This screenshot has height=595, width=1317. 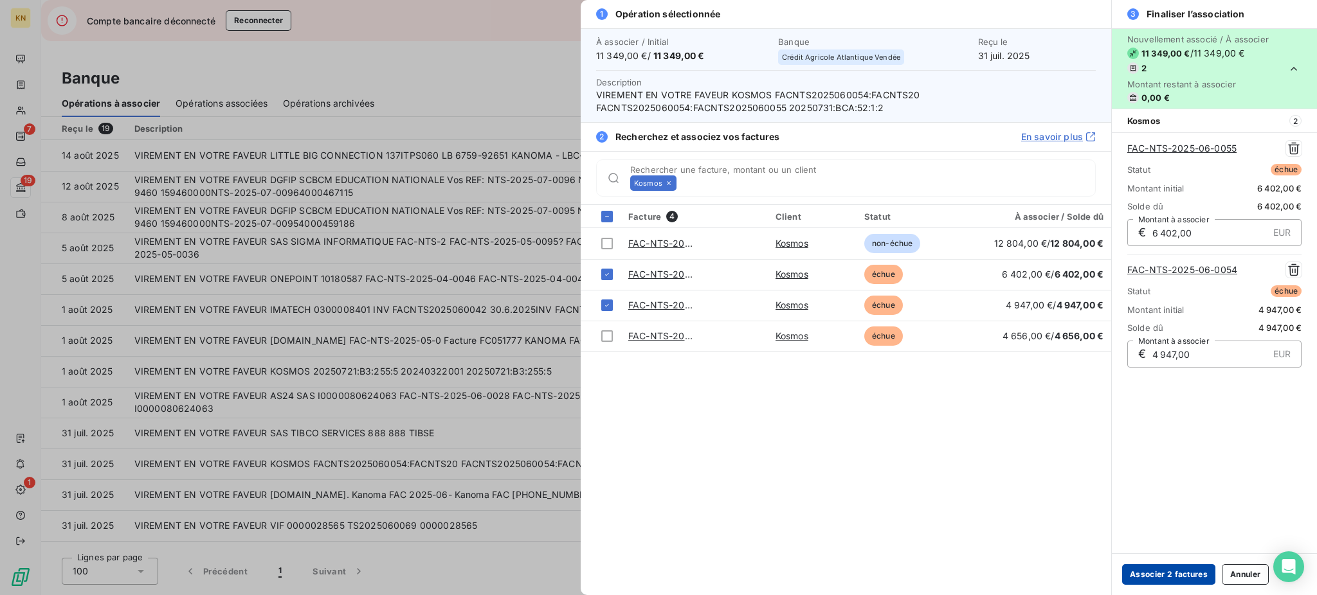 What do you see at coordinates (683, 243) in the screenshot?
I see `a: FAC-NTS-2025-07-0048` at bounding box center [683, 243].